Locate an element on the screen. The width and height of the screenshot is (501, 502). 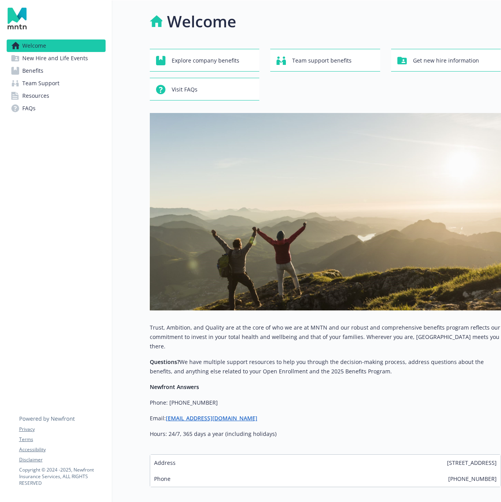
p: Trust, Ambition, and Quality are at the core of who we are at MNTN and our robust and comprehensi... is located at coordinates (325, 337).